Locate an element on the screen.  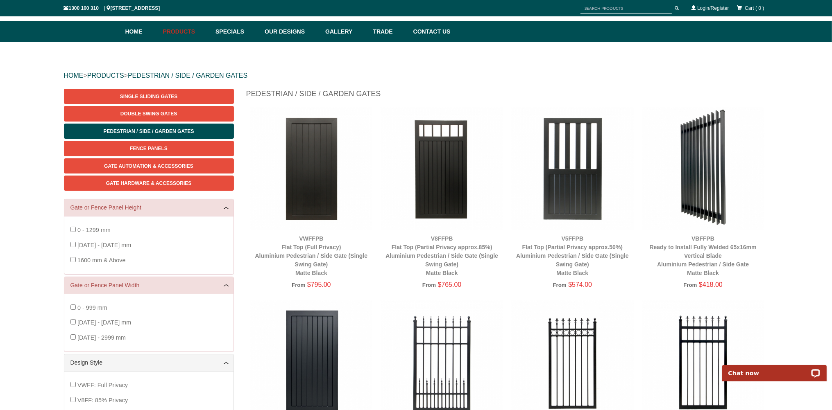
a: HOME is located at coordinates (74, 75).